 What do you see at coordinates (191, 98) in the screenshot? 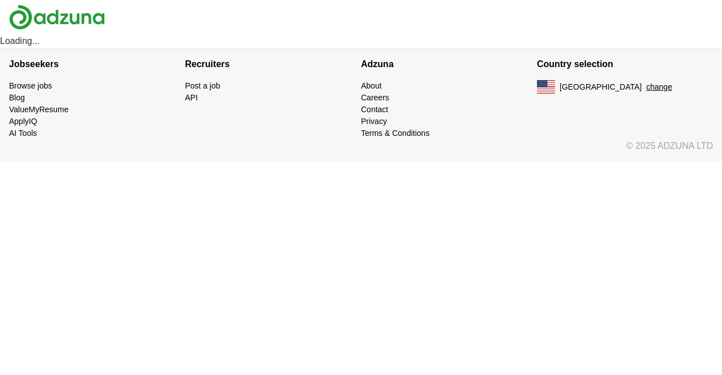
I see `a: API` at bounding box center [191, 98].